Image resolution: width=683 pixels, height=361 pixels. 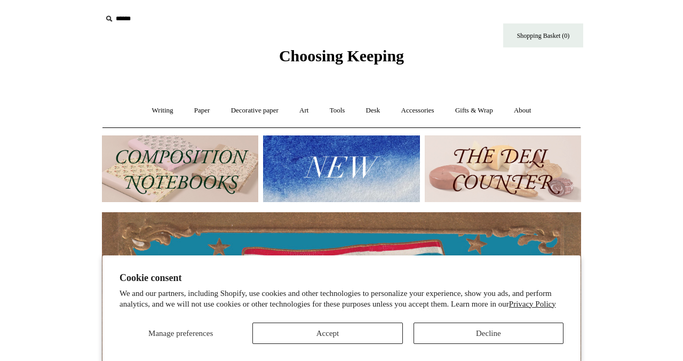 What do you see at coordinates (532, 304) in the screenshot?
I see `a: Privacy Policy` at bounding box center [532, 304].